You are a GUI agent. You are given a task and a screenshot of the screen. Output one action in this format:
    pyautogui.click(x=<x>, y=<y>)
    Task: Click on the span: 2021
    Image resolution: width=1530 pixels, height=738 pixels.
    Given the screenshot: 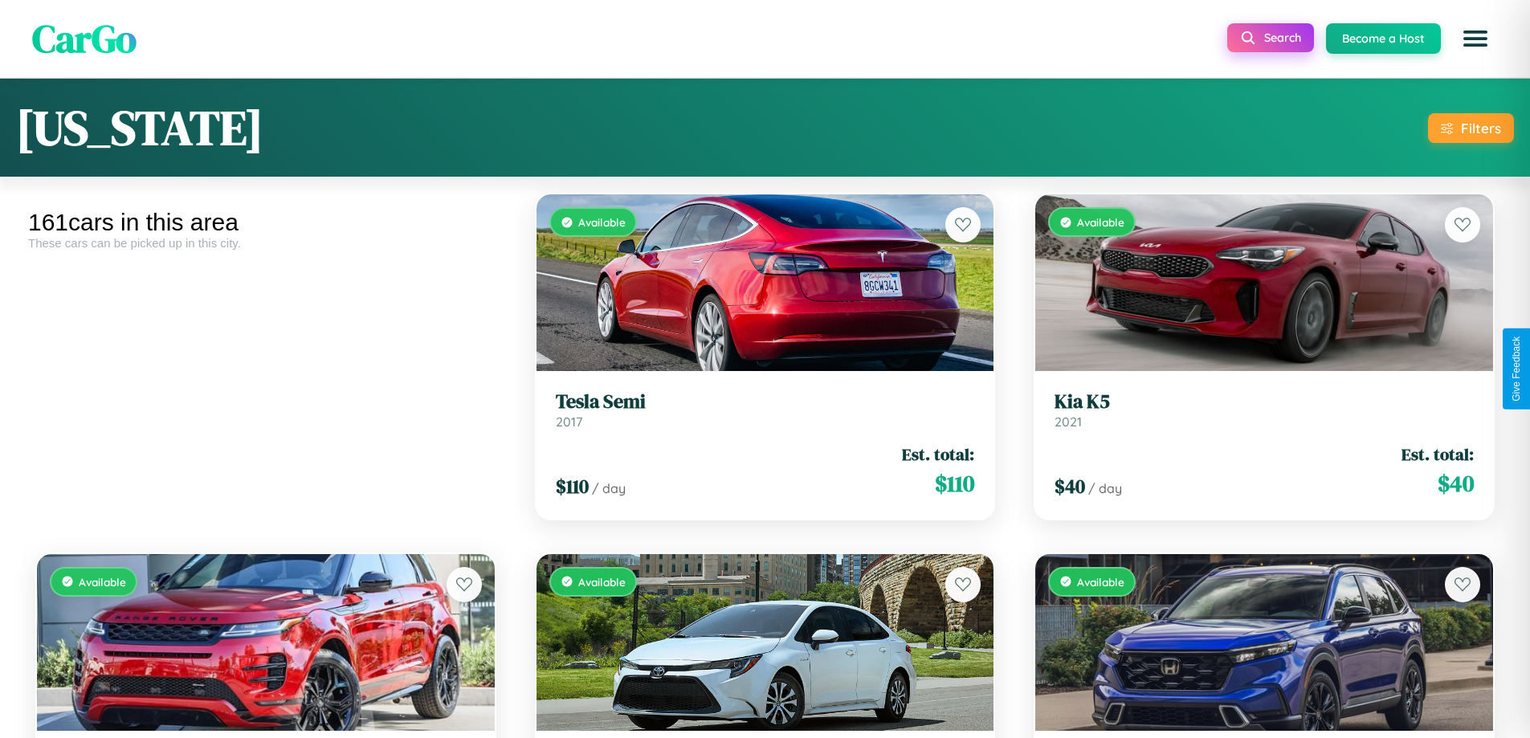 What is the action you would take?
    pyautogui.click(x=1068, y=422)
    